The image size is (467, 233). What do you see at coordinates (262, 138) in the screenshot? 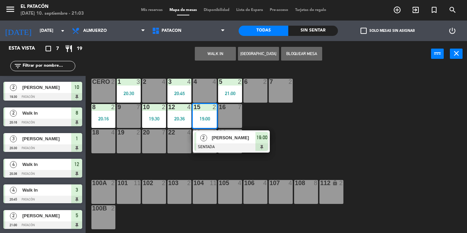
I see `span: 19:00` at bounding box center [262, 138].